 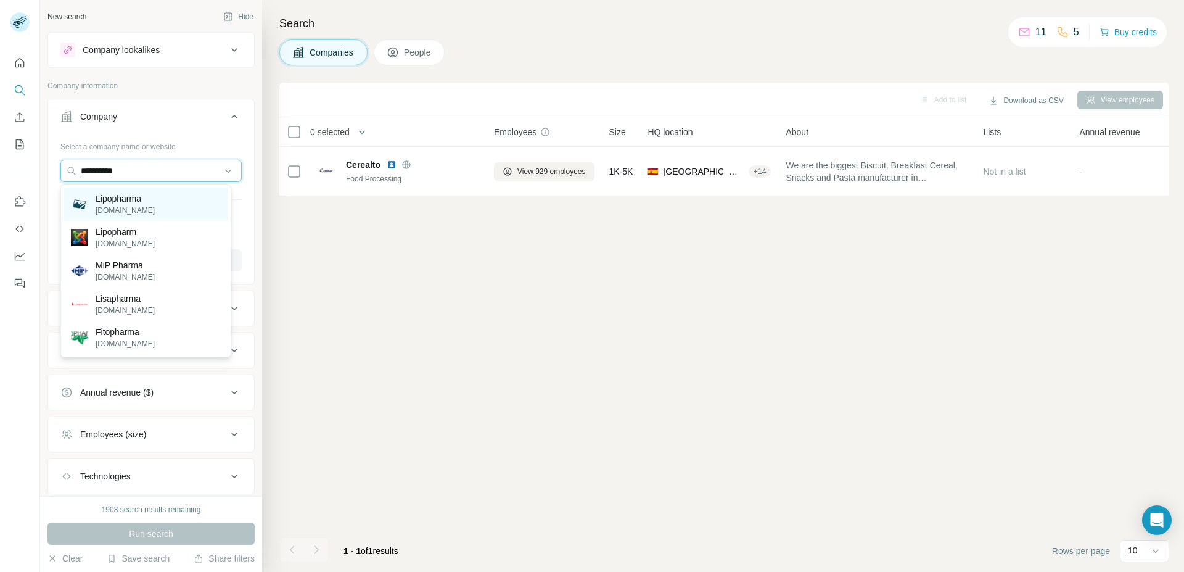 I want to click on span: Rows per page, so click(x=1081, y=551).